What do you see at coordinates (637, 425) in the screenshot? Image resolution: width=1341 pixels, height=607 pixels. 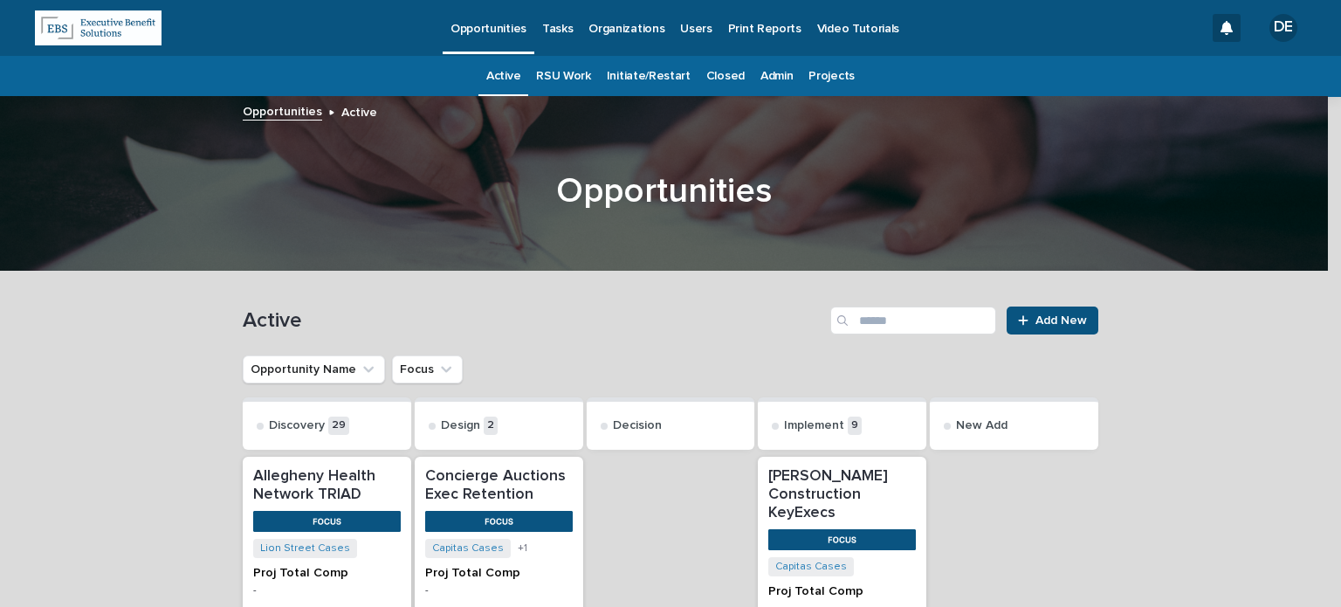 I see `p: Decision` at bounding box center [637, 425].